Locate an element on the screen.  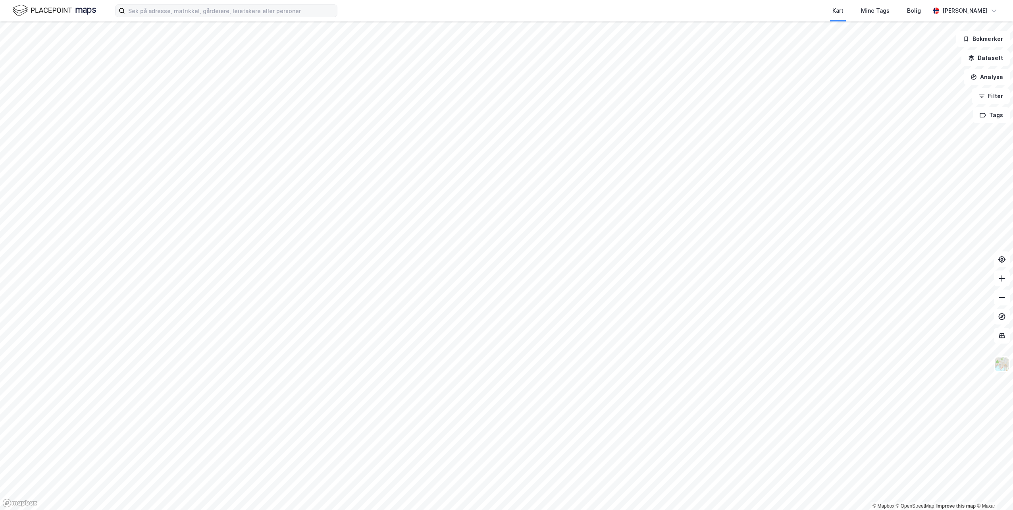
a: Mapbox homepage is located at coordinates (20, 503).